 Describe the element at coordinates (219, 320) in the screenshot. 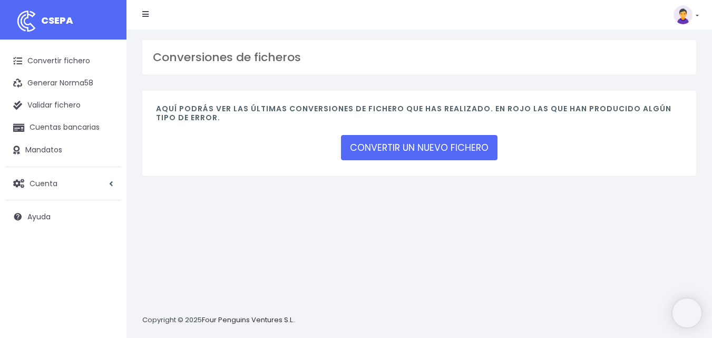

I see `p: Copyright © 2025 .` at that location.